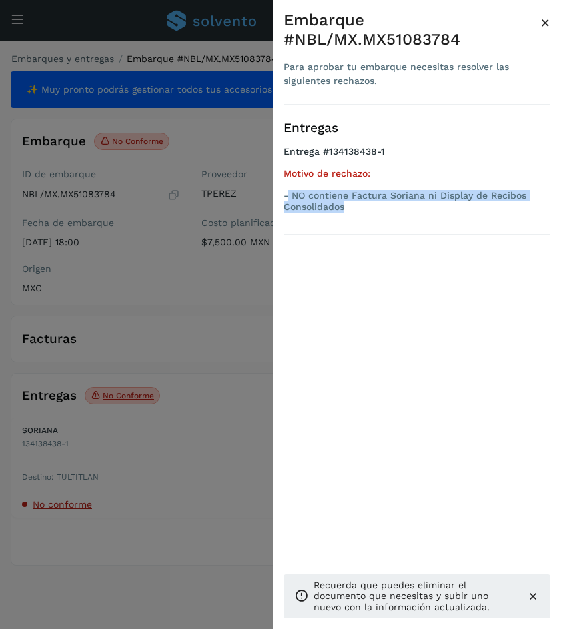 This screenshot has height=629, width=561. I want to click on h5: Motivo de rechazo:, so click(417, 173).